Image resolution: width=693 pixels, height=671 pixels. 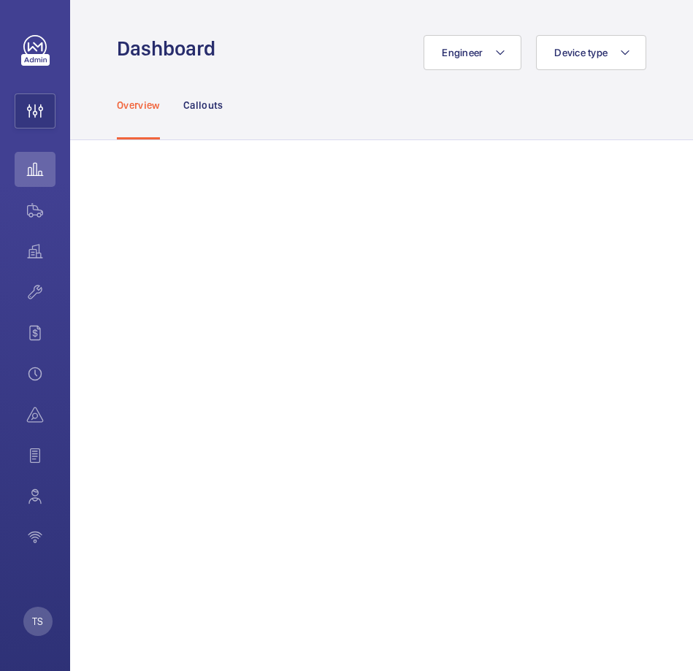 What do you see at coordinates (203, 105) in the screenshot?
I see `p: Callouts` at bounding box center [203, 105].